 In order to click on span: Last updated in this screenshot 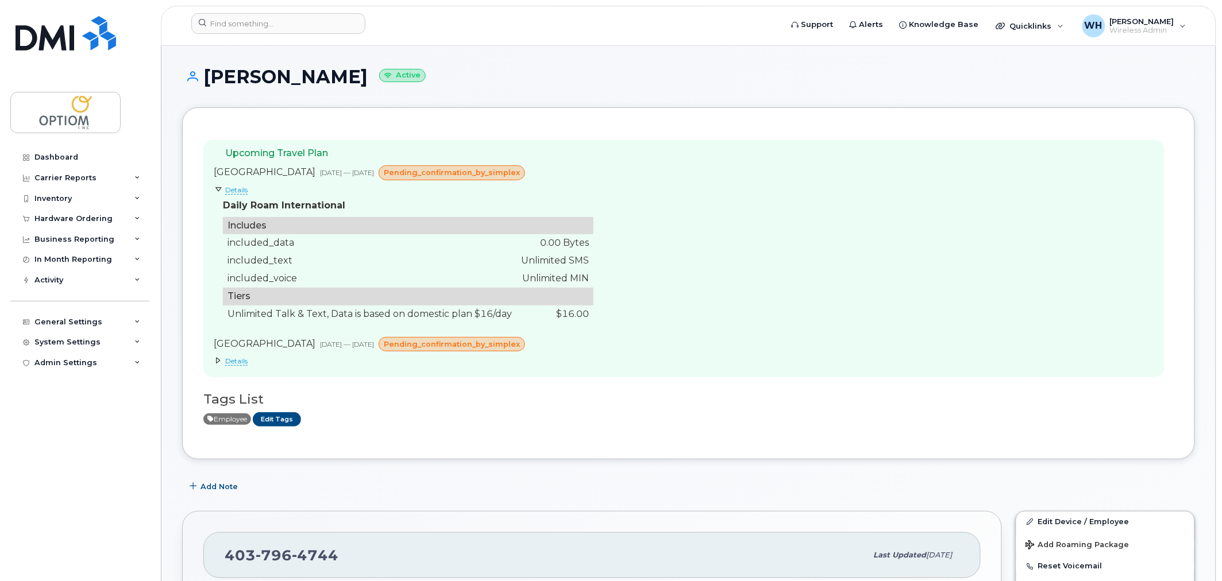, I will do `click(900, 555)`.